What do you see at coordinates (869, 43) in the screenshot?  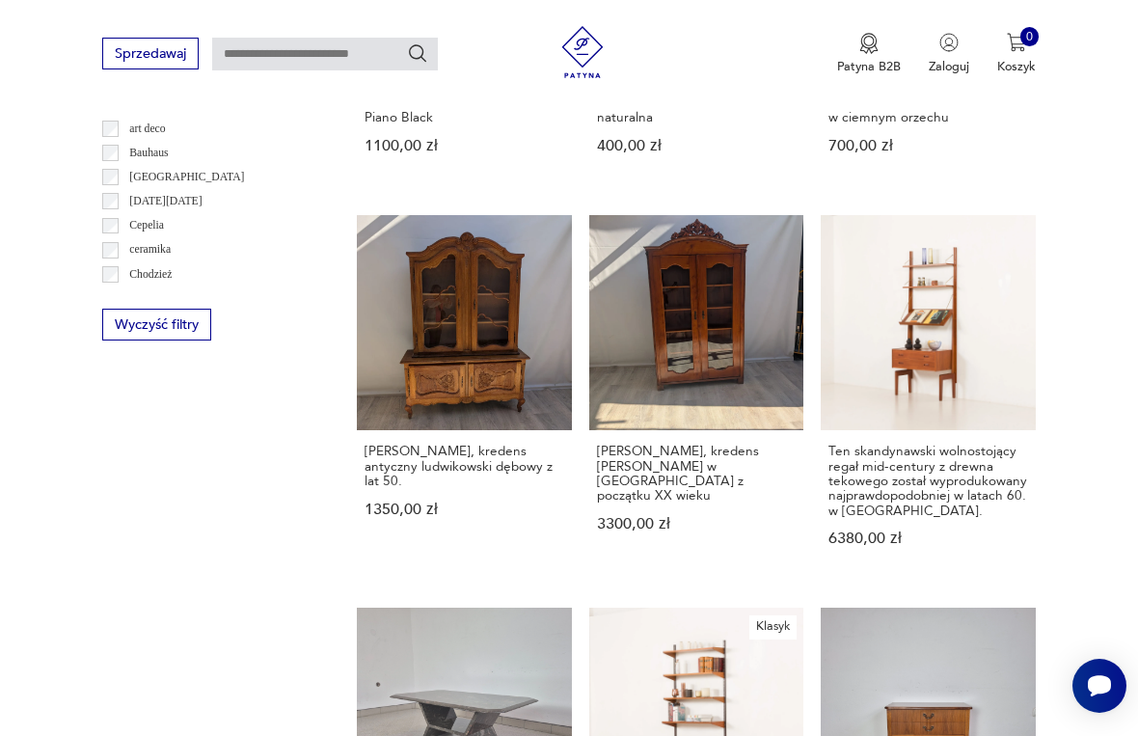 I see `img: Ikona medalu` at bounding box center [869, 43].